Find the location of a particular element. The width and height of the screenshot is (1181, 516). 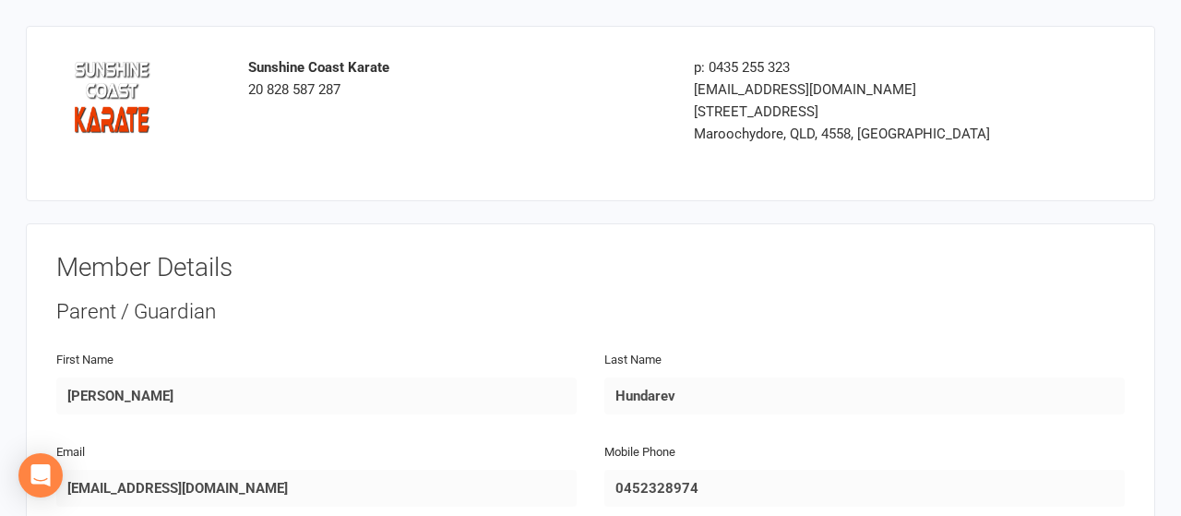

div: p: 0435 255 323 is located at coordinates (858, 67).